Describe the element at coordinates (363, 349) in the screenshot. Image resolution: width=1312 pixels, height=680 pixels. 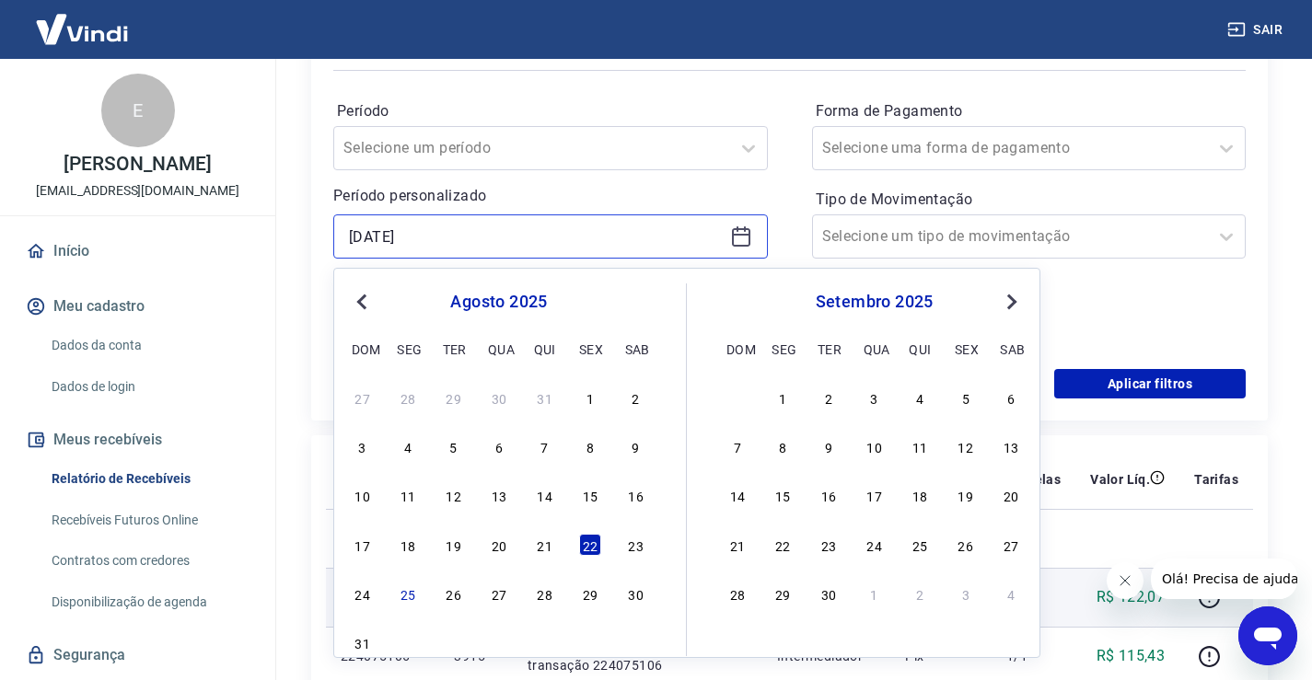
I see `div: dom` at that location.